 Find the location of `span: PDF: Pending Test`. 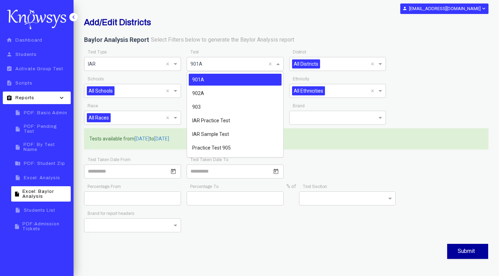

span: PDF: Pending Test is located at coordinates (46, 129).